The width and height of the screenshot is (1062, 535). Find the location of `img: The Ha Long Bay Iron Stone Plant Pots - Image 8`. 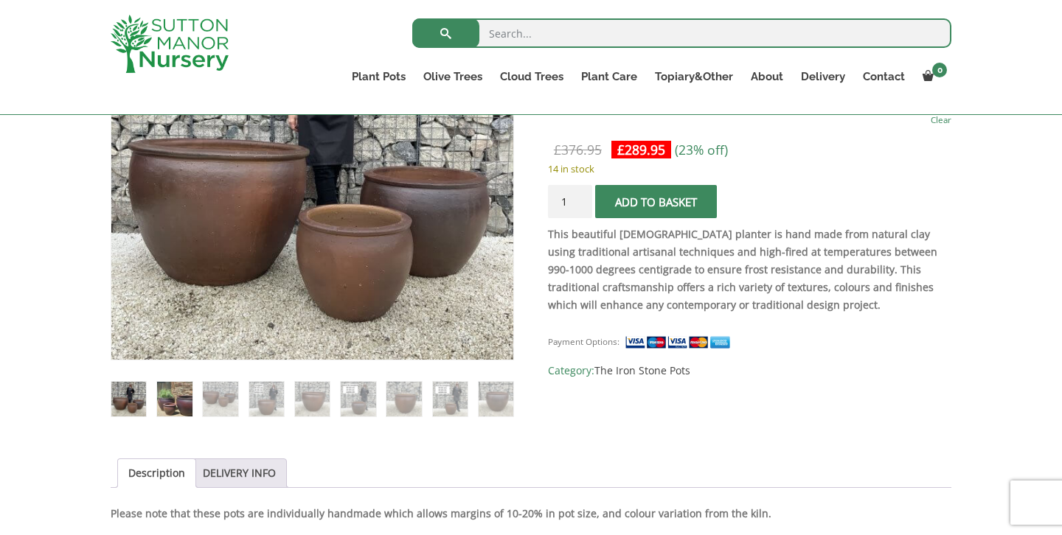

img: The Ha Long Bay Iron Stone Plant Pots - Image 8 is located at coordinates (450, 399).